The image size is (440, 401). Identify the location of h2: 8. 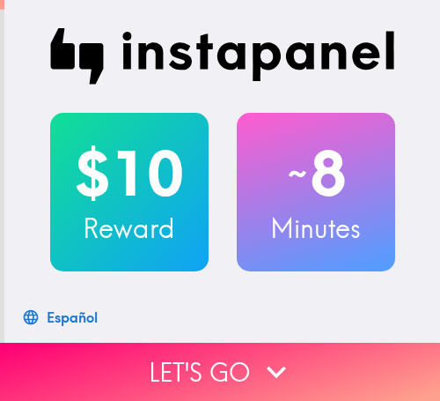
(316, 174).